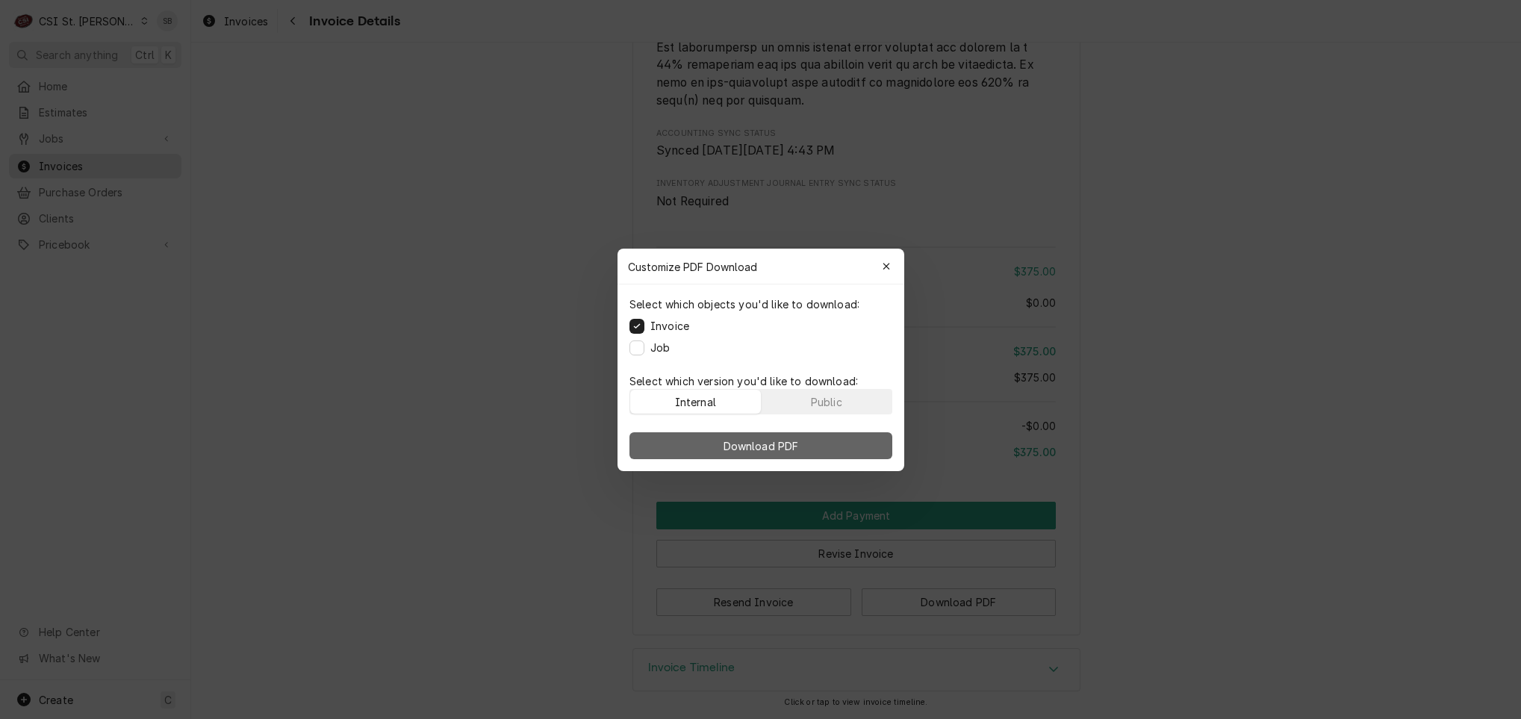 The width and height of the screenshot is (1521, 719). I want to click on label: Job, so click(660, 347).